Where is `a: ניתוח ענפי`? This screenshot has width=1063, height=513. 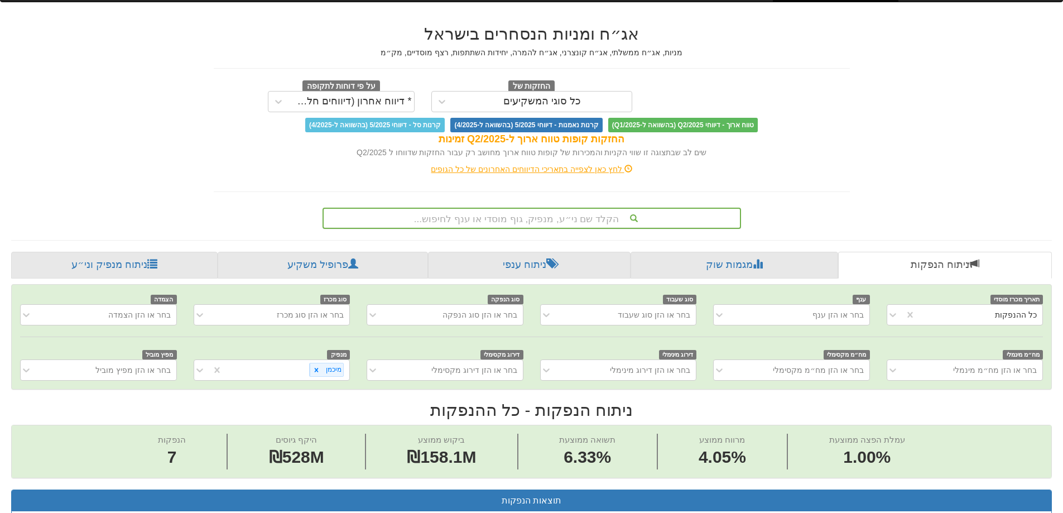
a: ניתוח ענפי is located at coordinates (529, 265).